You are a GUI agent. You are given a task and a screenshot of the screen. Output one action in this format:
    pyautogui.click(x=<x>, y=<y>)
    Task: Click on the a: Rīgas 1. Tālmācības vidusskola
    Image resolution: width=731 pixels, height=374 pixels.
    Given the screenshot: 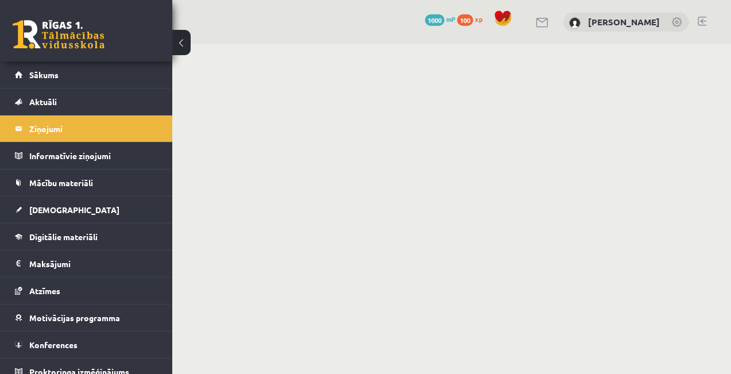 What is the action you would take?
    pyautogui.click(x=59, y=34)
    